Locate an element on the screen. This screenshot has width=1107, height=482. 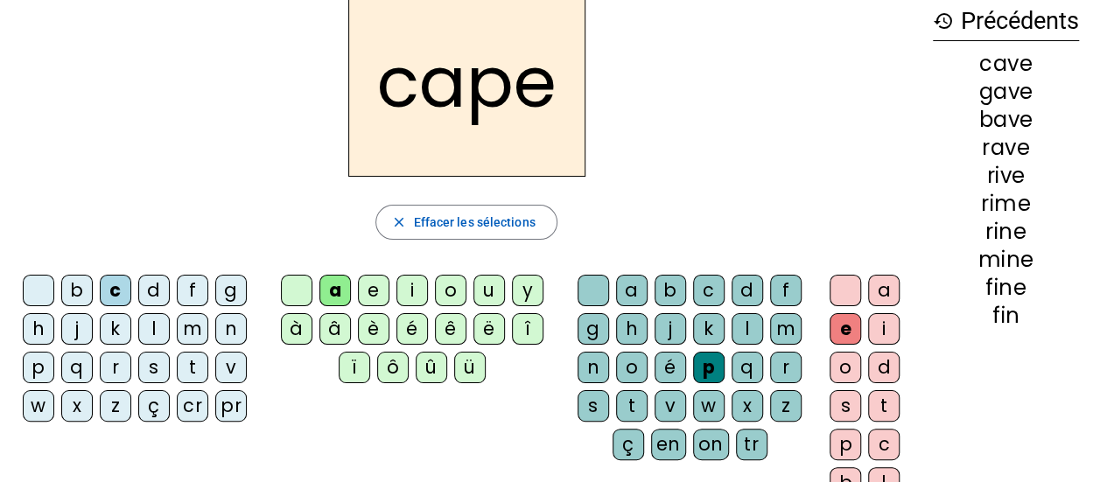
div: ô is located at coordinates (393, 368).